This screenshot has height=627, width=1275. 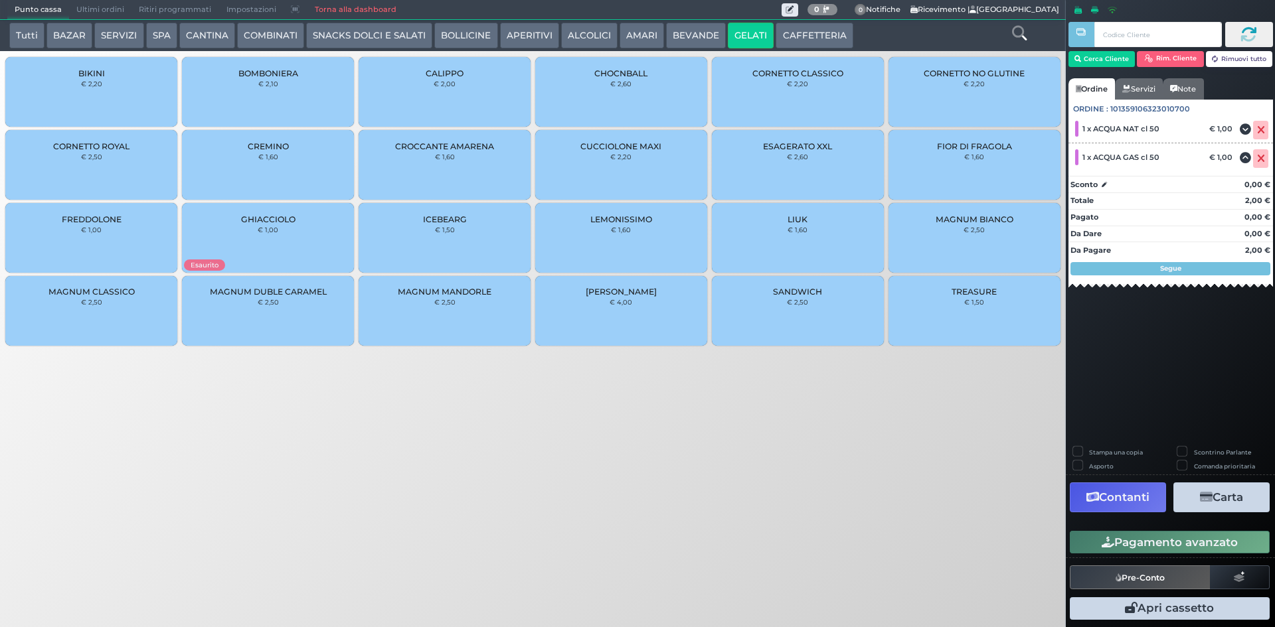 I want to click on strong: Sconto, so click(x=1083, y=185).